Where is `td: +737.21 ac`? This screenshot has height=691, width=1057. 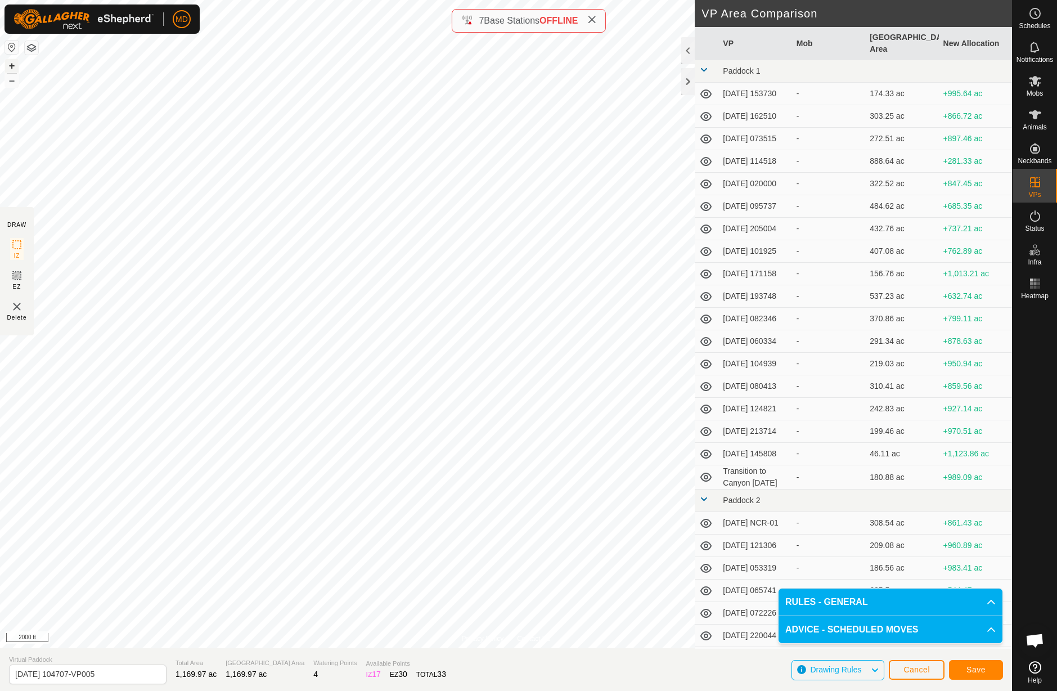 td: +737.21 ac is located at coordinates (975, 229).